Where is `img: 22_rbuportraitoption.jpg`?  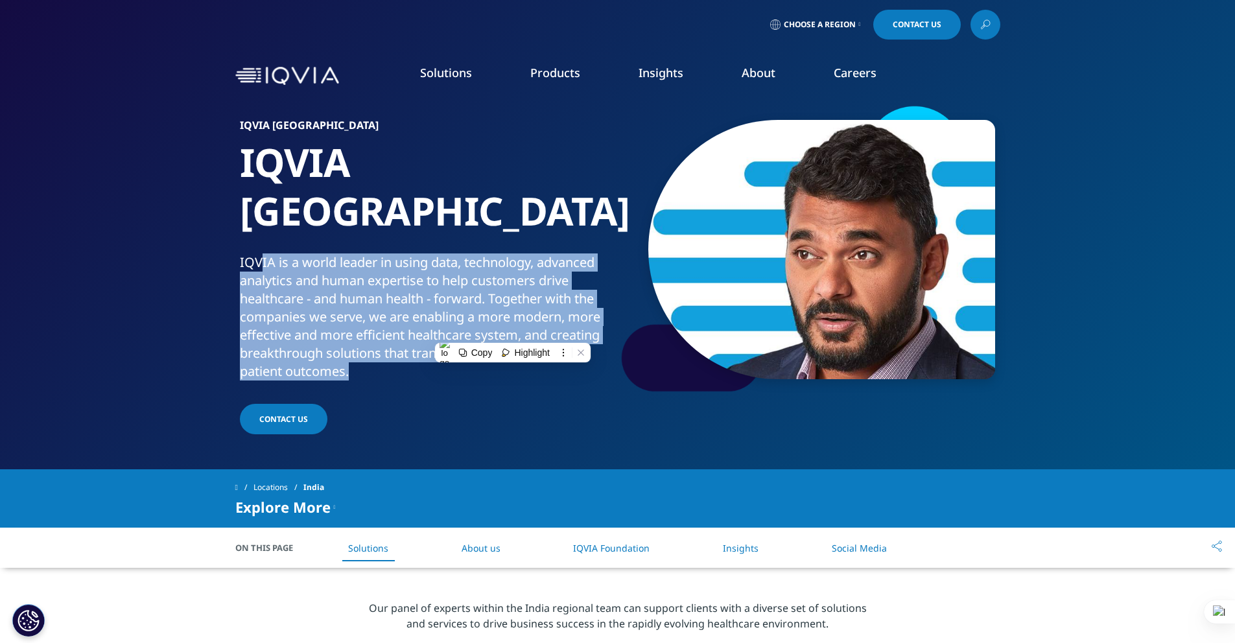
img: 22_rbuportraitoption.jpg is located at coordinates (822, 250).